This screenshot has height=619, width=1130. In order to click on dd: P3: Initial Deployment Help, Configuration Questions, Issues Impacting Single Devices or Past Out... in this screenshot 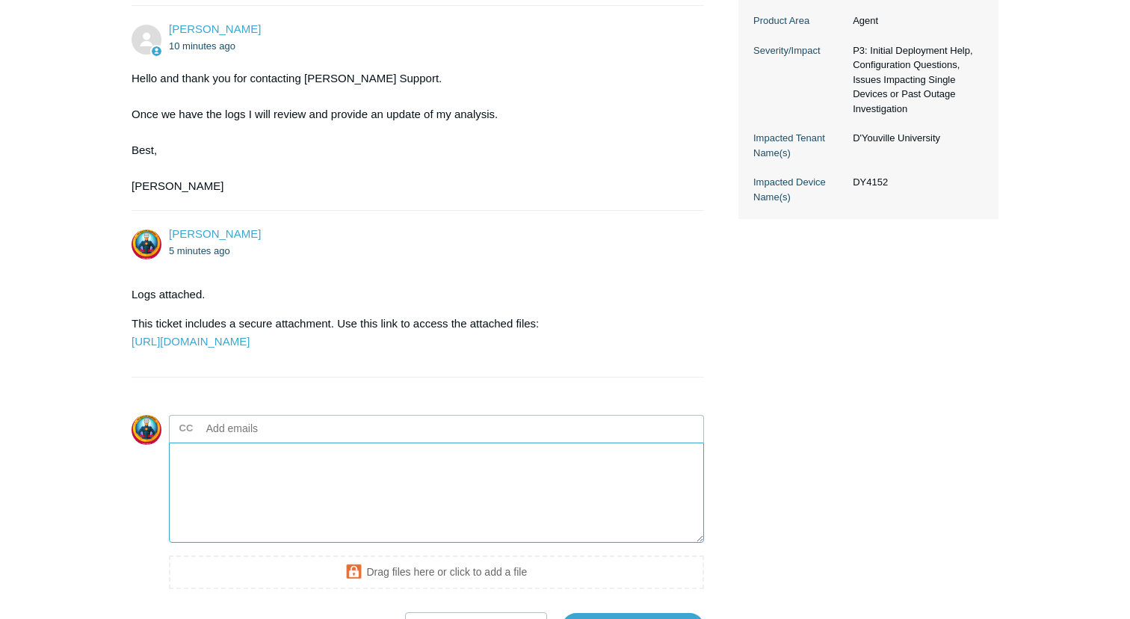, I will do `click(914, 80)`.